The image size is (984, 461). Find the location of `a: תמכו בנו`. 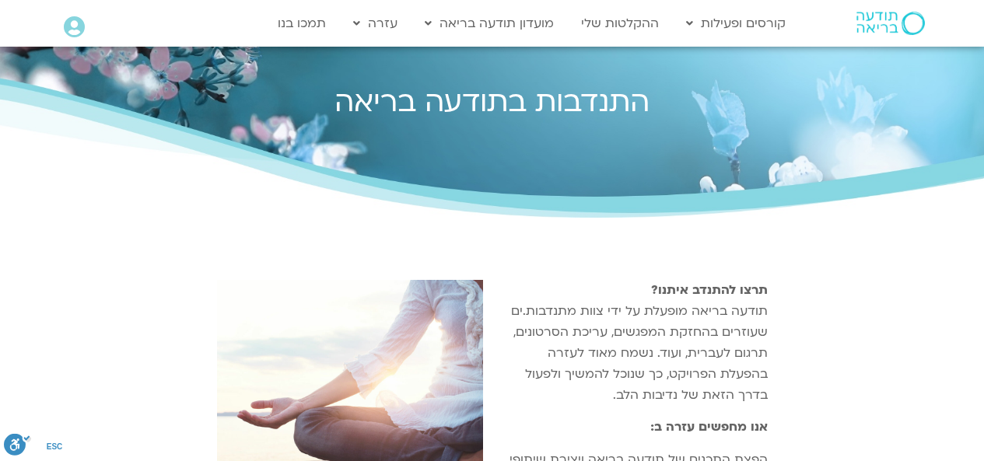

a: תמכו בנו is located at coordinates (302, 23).